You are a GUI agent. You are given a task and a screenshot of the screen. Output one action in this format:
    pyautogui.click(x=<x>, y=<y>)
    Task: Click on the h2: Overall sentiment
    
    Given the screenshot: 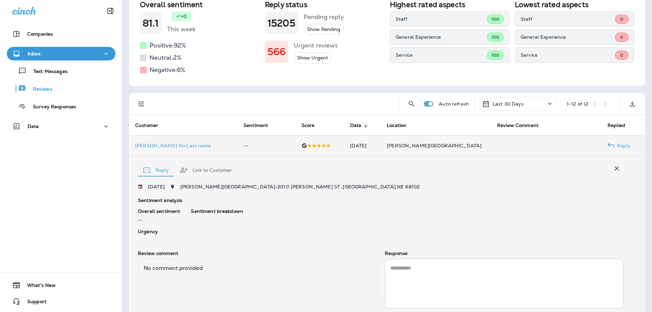 What is the action you would take?
    pyautogui.click(x=200, y=4)
    